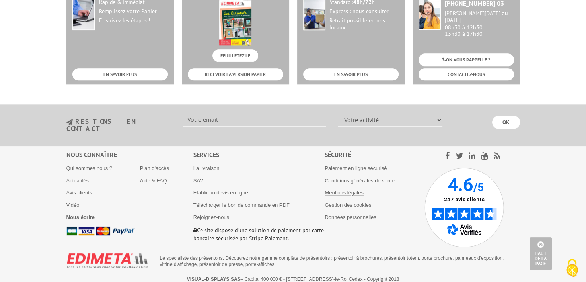 This screenshot has width=586, height=282. I want to click on a: Vidéo, so click(73, 205).